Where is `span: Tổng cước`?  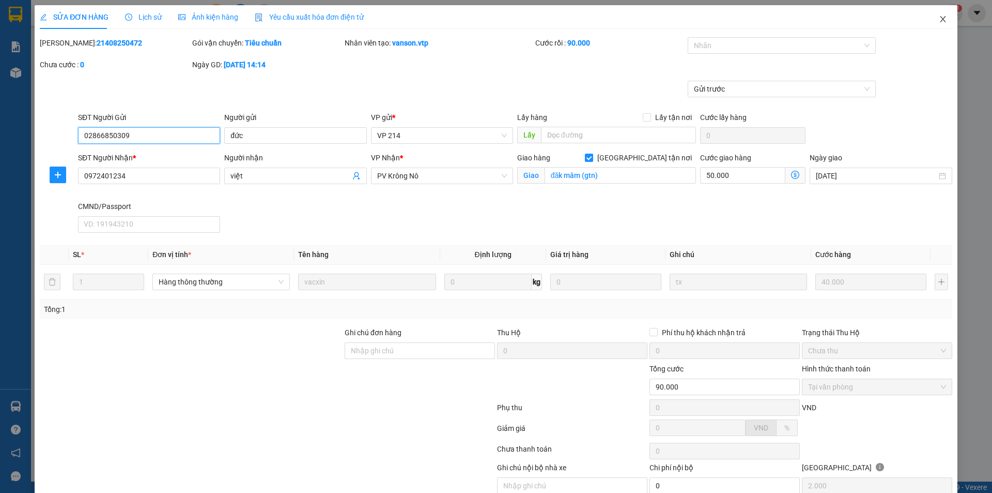 span: Tổng cước is located at coordinates (667, 369).